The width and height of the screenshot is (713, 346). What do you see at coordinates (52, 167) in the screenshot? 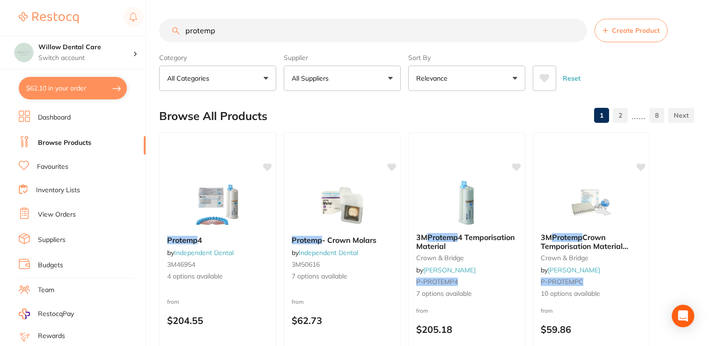
I see `a: Favourites` at bounding box center [52, 167].